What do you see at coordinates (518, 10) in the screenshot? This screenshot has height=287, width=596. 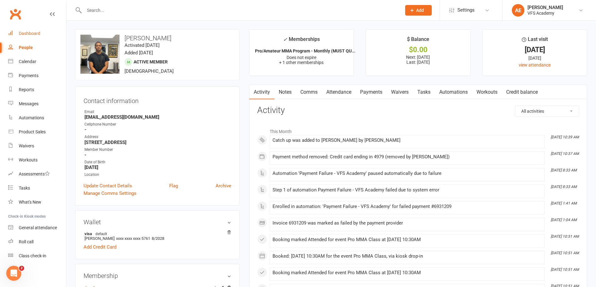 I see `div: AE` at bounding box center [518, 10].